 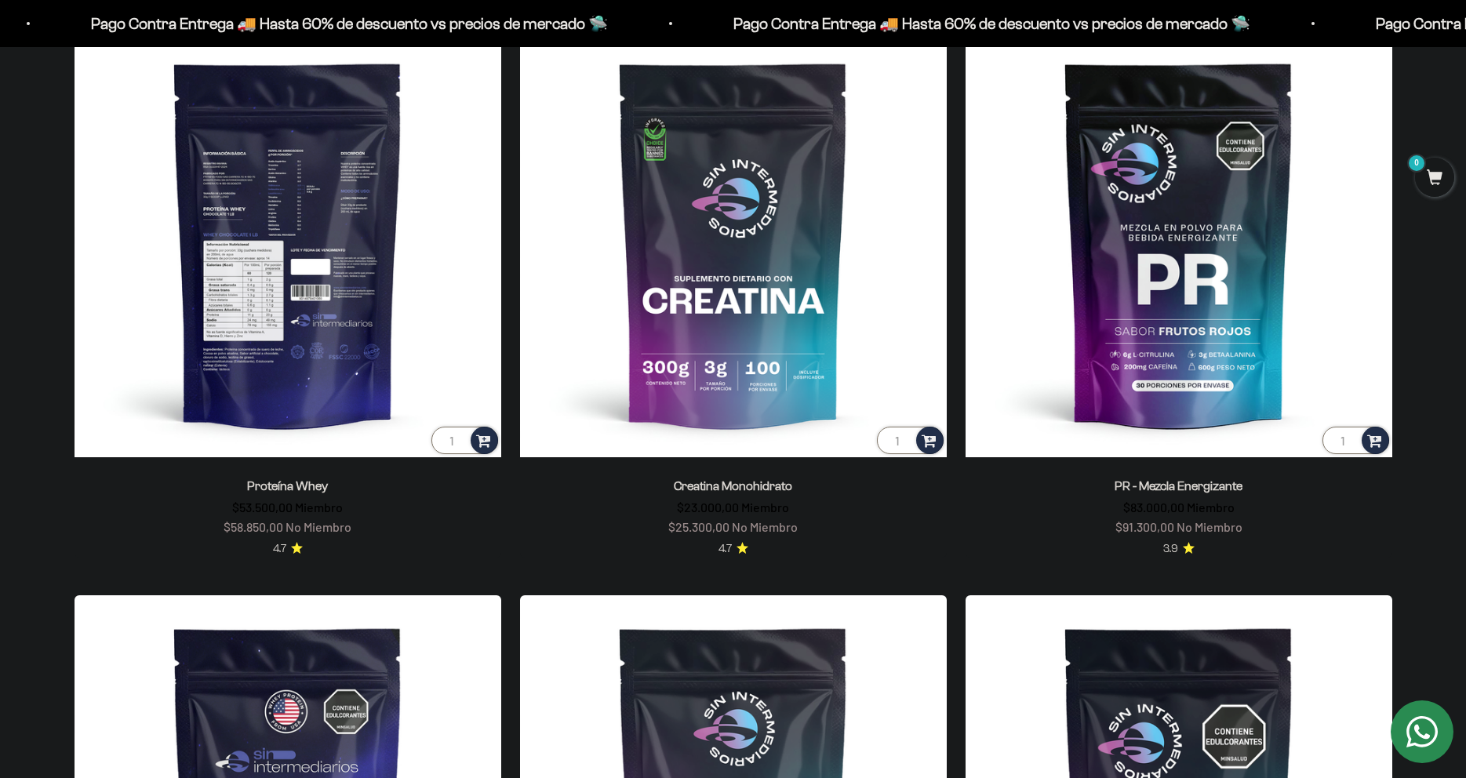 I want to click on span: $58.850,00, so click(x=253, y=526).